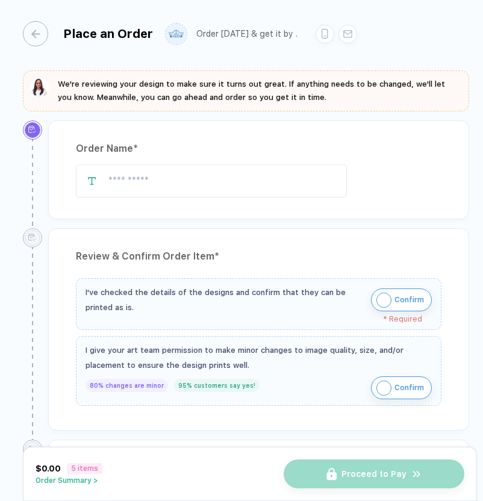 The height and width of the screenshot is (501, 483). Describe the element at coordinates (108, 34) in the screenshot. I see `div: Place an Order` at that location.